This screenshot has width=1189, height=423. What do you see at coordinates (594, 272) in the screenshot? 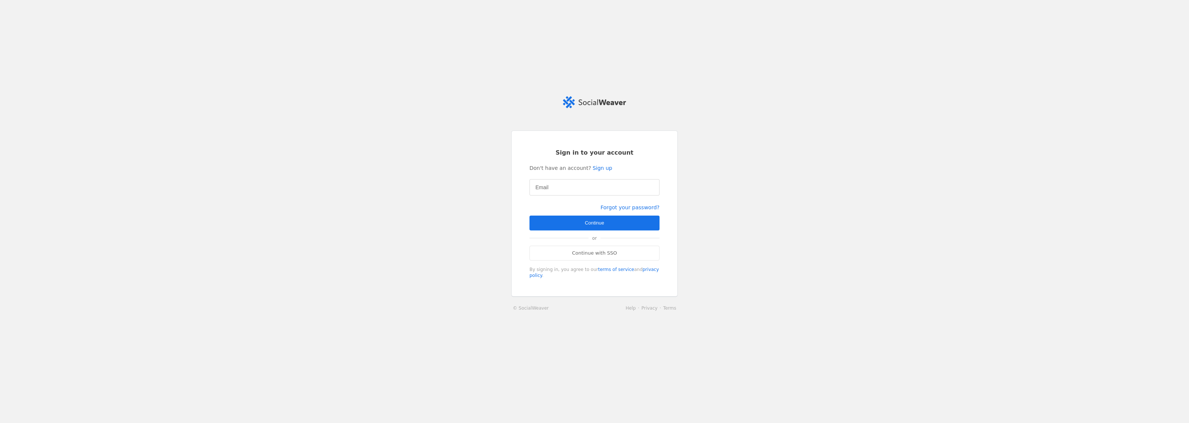
I see `a: privacy policy` at bounding box center [594, 272].